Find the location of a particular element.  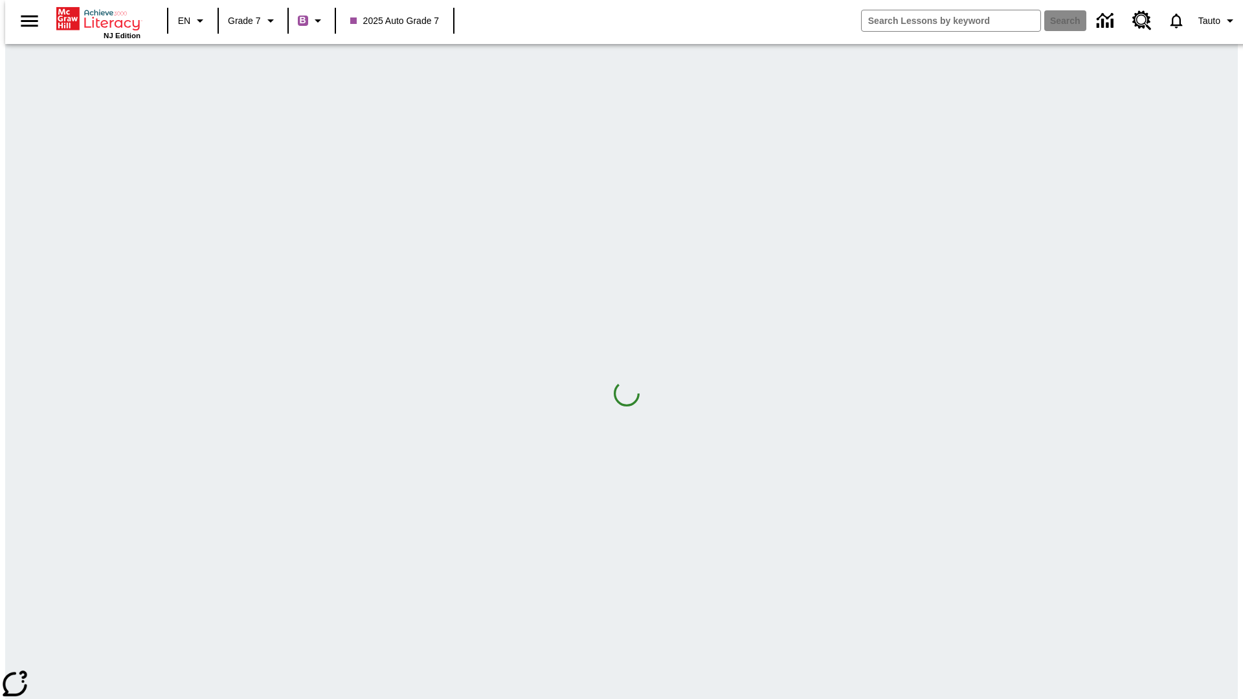

span: Grade 7 is located at coordinates (244, 21).